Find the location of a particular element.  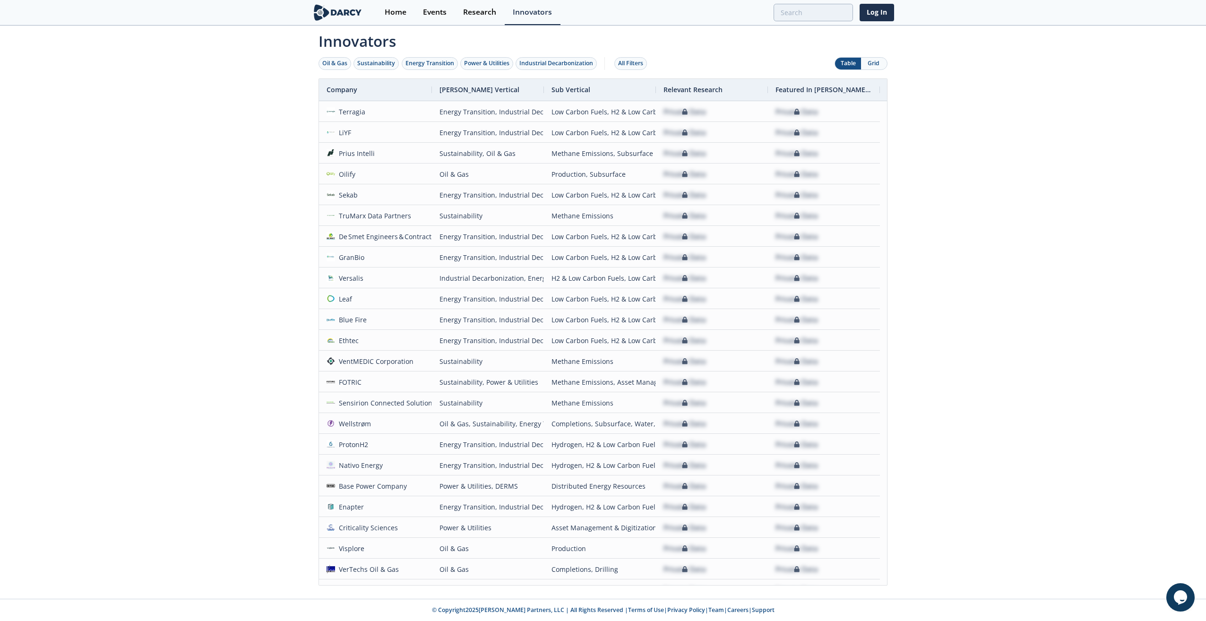

img: a57362e4-3326-4e3f-8a20-9b9ad937e017 is located at coordinates (331, 340).